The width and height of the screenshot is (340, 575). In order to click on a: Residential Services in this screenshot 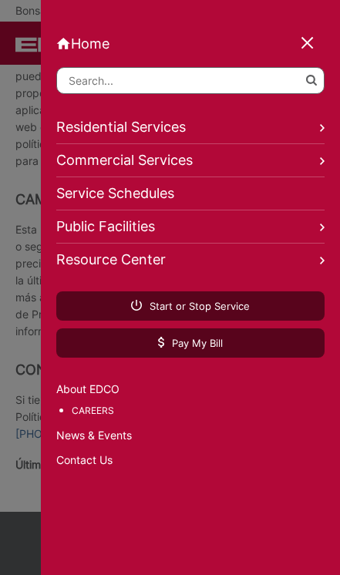, I will do `click(190, 127)`.